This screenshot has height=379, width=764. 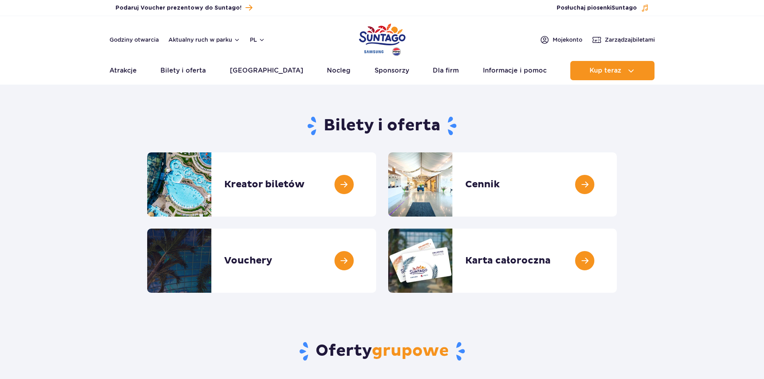 What do you see at coordinates (567, 40) in the screenshot?
I see `span: Moje konto` at bounding box center [567, 40].